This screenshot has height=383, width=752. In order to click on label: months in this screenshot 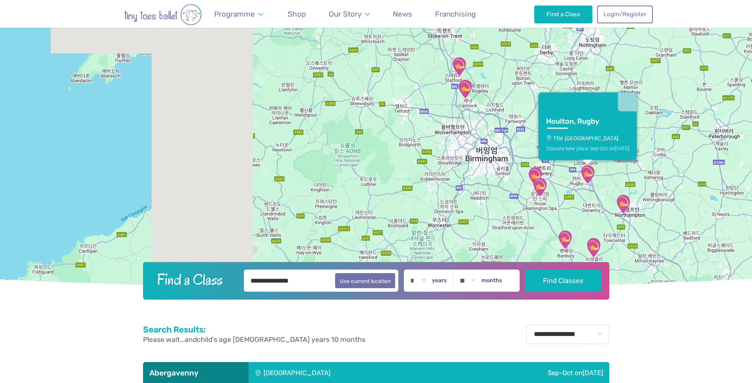, I will do `click(491, 280)`.